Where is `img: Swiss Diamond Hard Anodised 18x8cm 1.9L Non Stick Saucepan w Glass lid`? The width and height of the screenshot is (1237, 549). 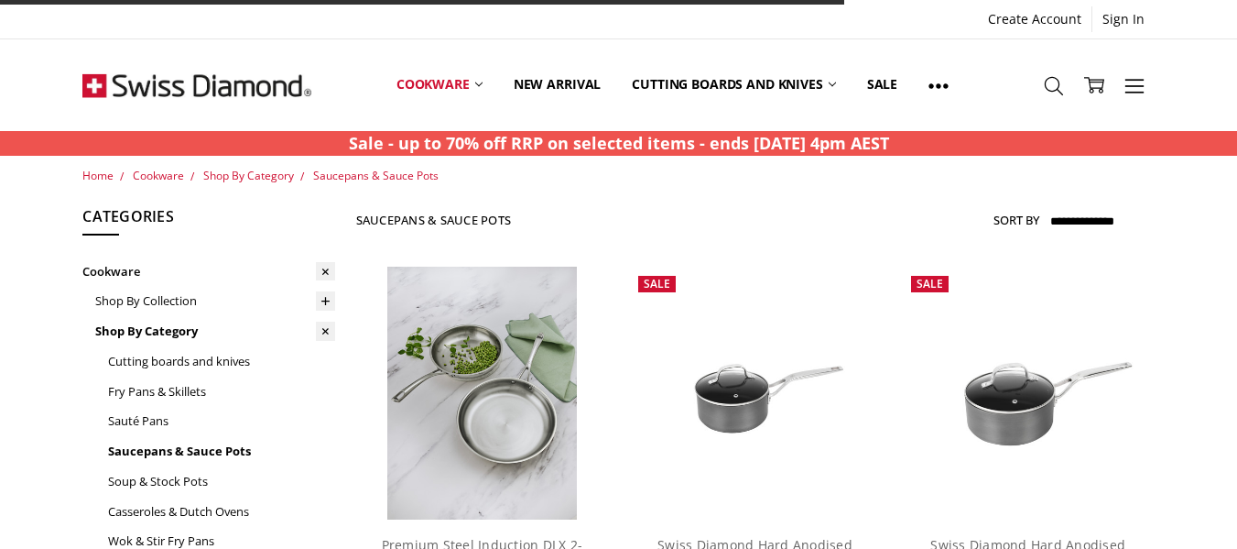
img: Swiss Diamond Hard Anodised 18x8cm 1.9L Non Stick Saucepan w Glass lid is located at coordinates (1029, 393).